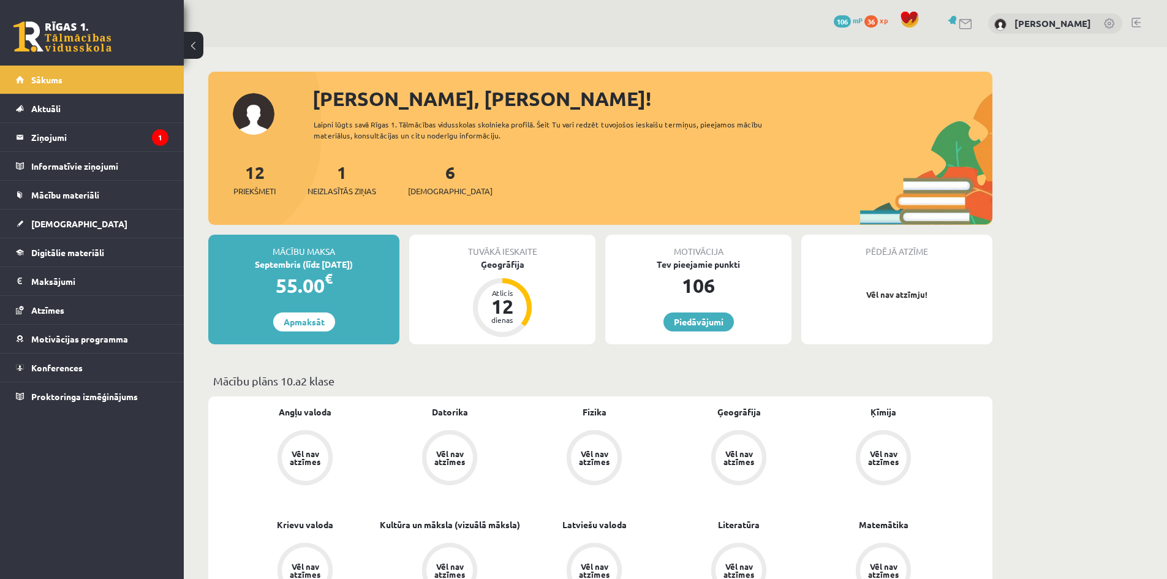  What do you see at coordinates (305, 412) in the screenshot?
I see `a: Angļu valoda` at bounding box center [305, 412].